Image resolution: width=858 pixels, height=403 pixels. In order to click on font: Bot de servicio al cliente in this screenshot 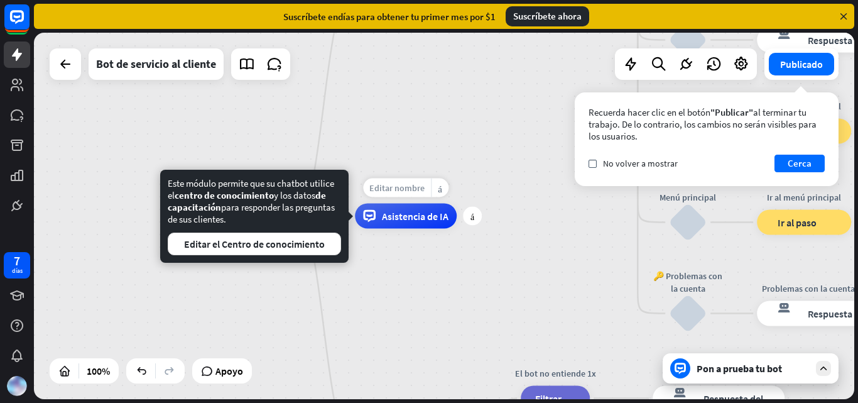, I will do `click(156, 63)`.